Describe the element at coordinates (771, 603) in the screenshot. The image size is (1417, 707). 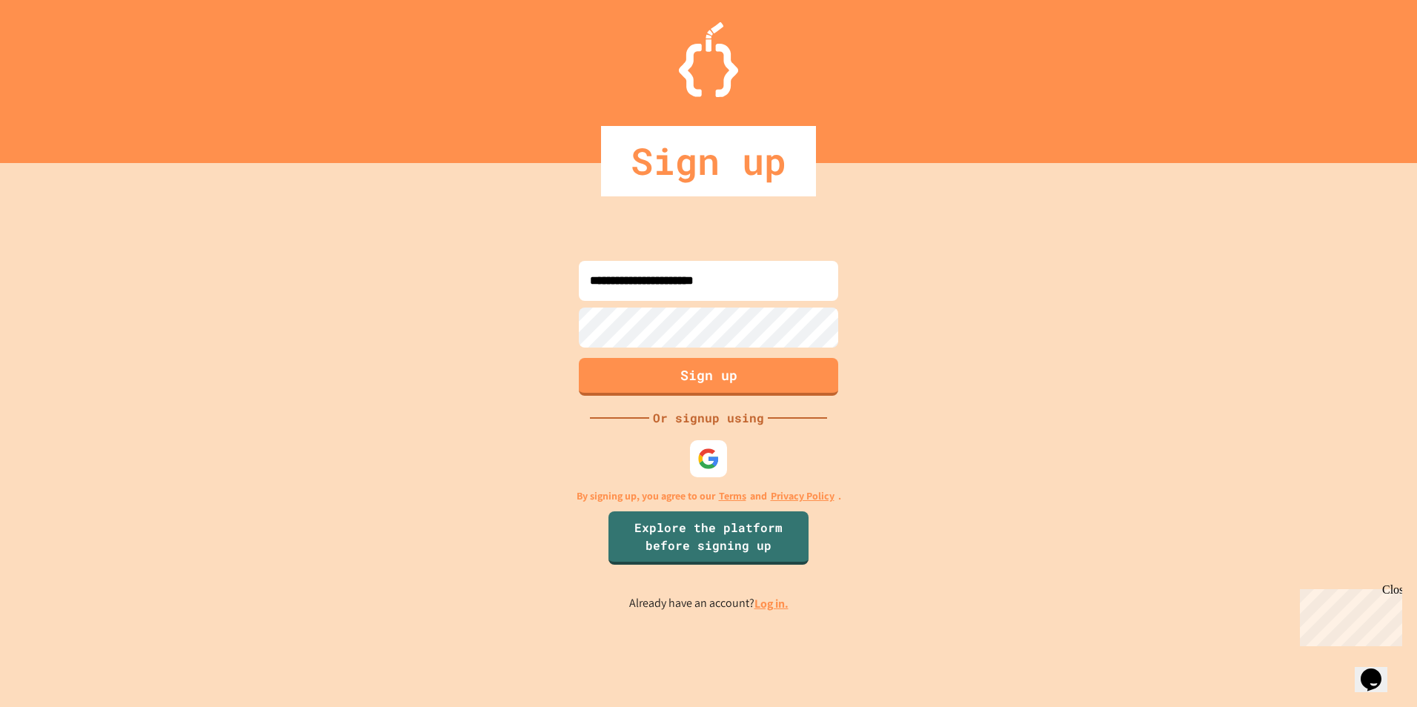
I see `a: Log in.` at that location.